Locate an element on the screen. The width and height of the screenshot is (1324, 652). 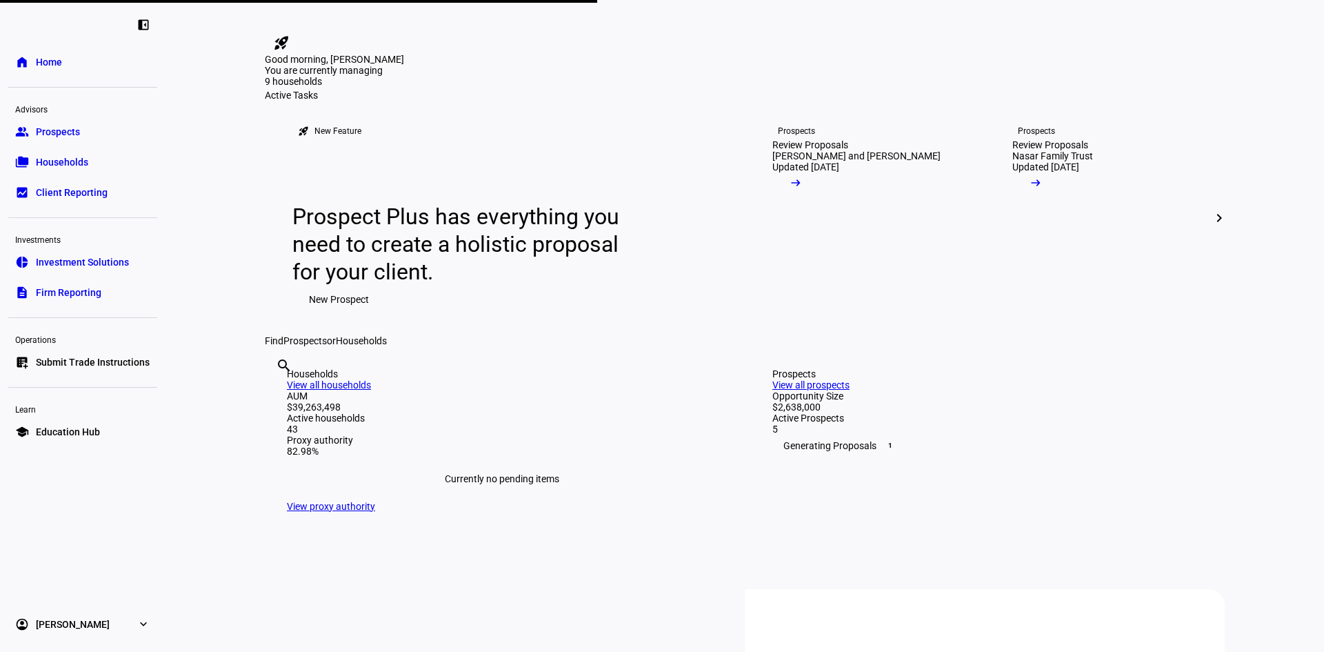
div: Investments is located at coordinates (83, 239).